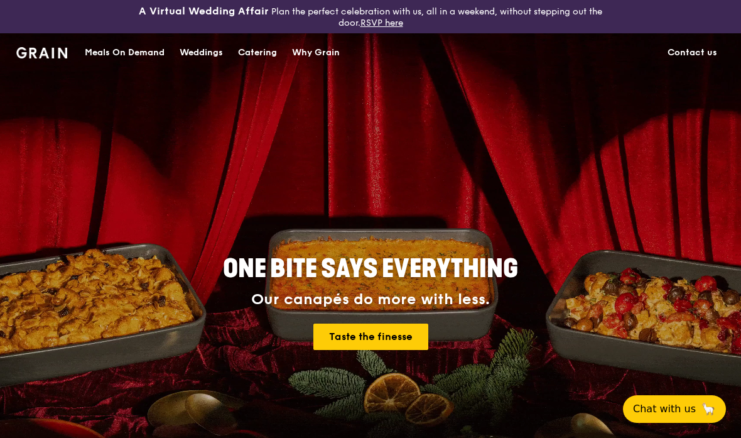 The image size is (741, 438). I want to click on a: Why Grain, so click(316, 53).